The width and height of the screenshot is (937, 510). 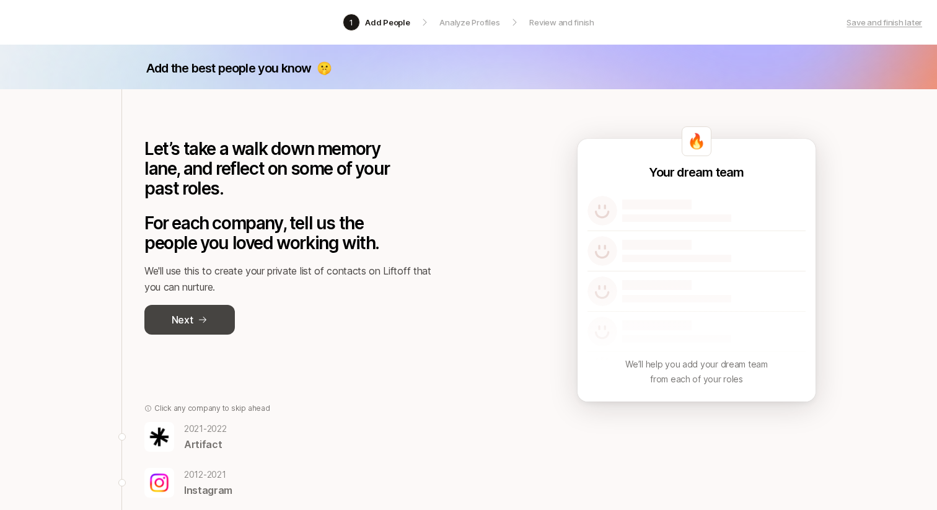 I want to click on p: Let’s take a walk down memory lane, and reflect on some of your past roles., so click(x=278, y=169).